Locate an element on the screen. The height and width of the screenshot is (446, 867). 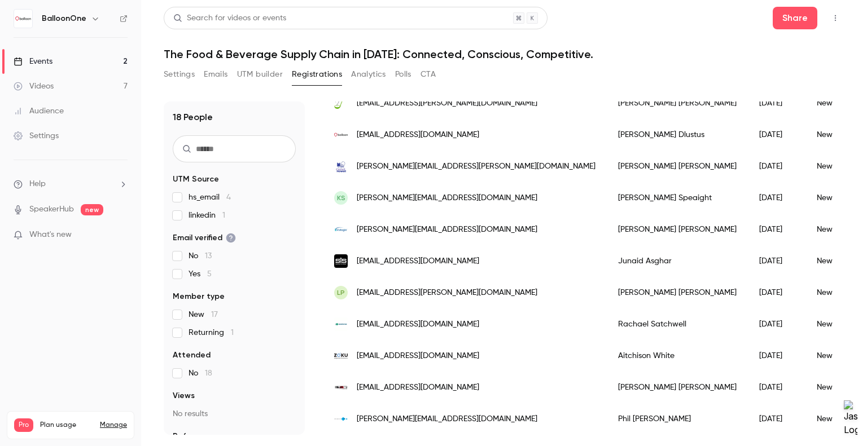
span: Referrer is located at coordinates (189, 437).